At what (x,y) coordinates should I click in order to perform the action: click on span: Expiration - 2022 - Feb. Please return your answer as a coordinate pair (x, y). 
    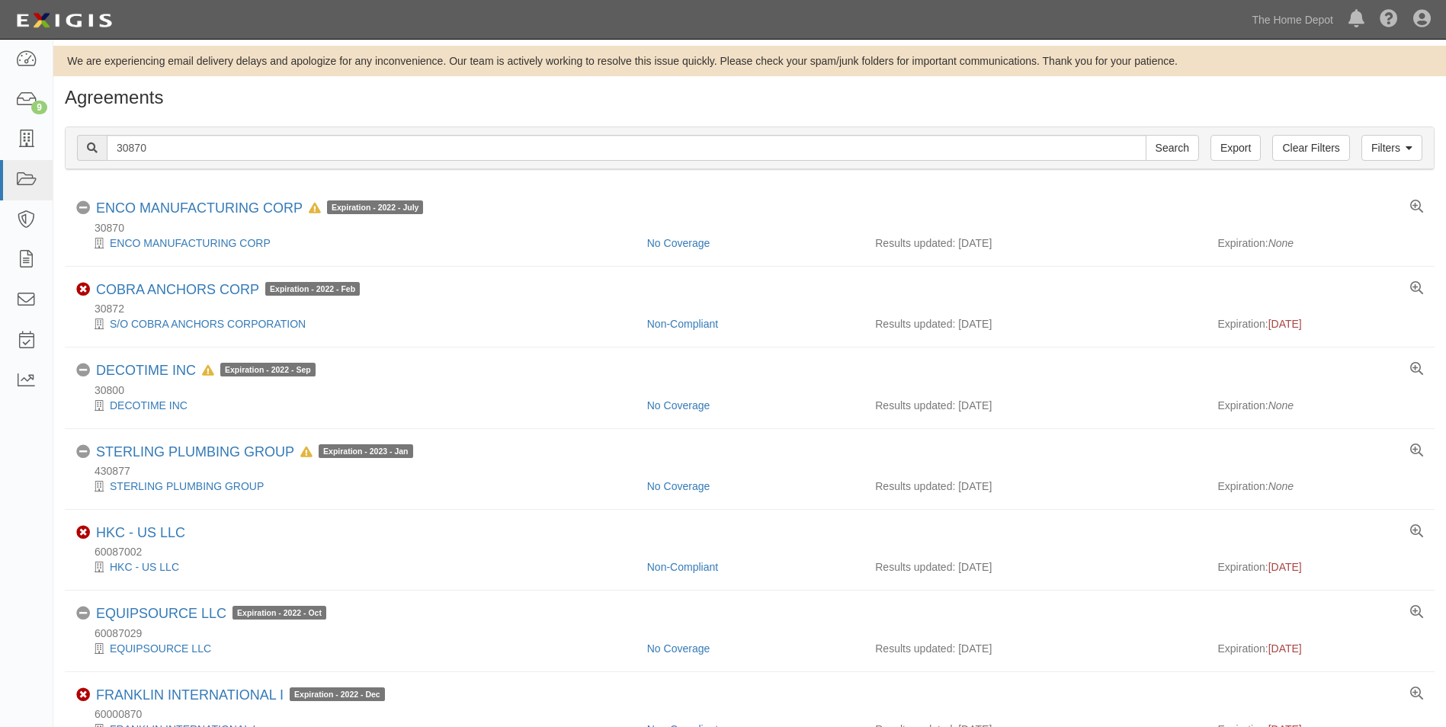
    Looking at the image, I should click on (313, 289).